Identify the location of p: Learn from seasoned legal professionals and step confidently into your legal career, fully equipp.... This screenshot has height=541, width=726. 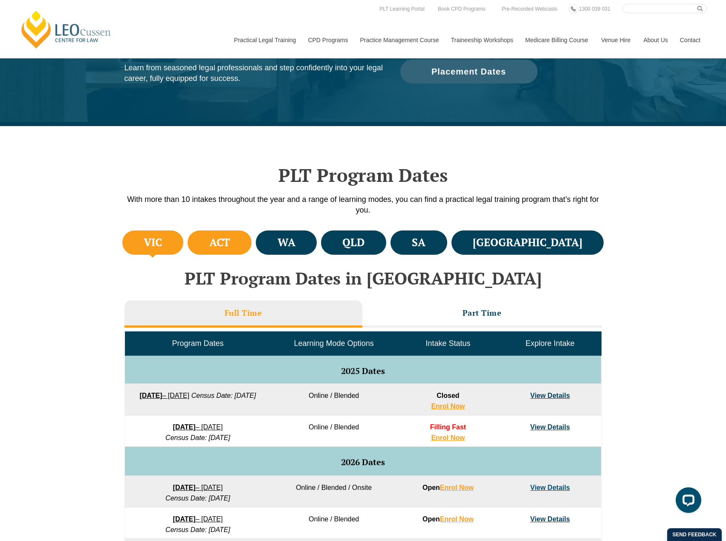
(254, 73).